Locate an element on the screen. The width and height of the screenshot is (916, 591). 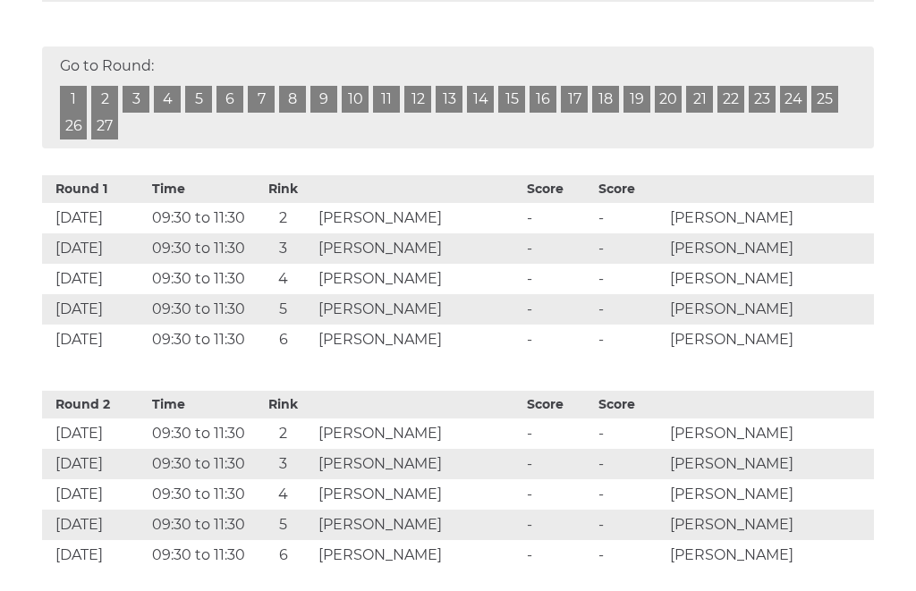
div: Go to Round: is located at coordinates (458, 98).